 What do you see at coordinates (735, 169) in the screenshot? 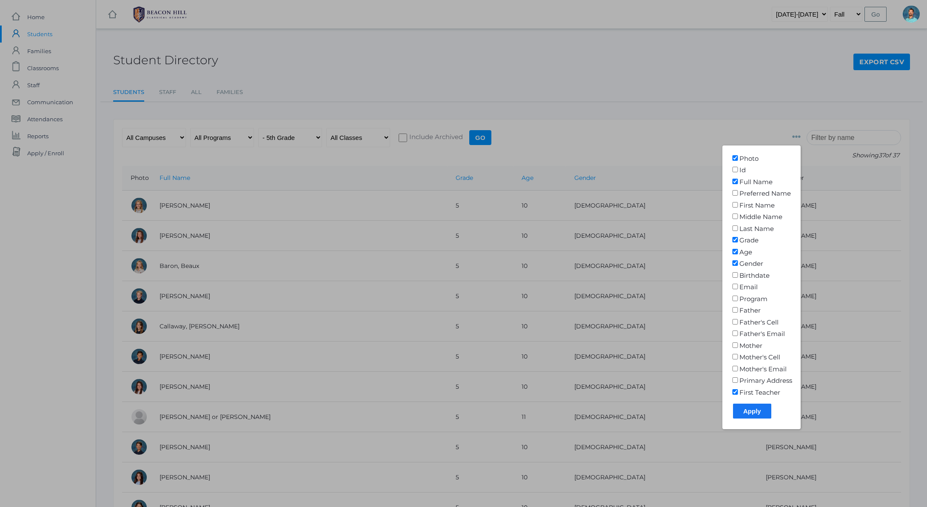
I see `input: Id` at bounding box center [735, 169].